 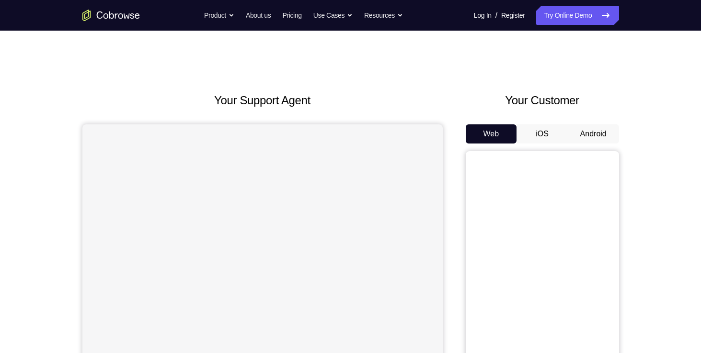 I want to click on a: Try Online Demo, so click(x=577, y=15).